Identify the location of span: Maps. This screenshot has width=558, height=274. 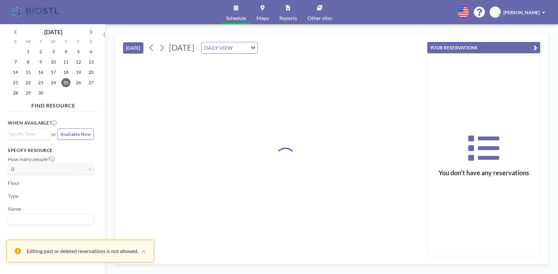
(263, 18).